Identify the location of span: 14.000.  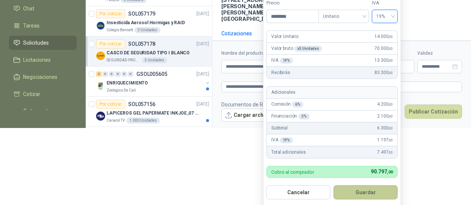
(384, 37).